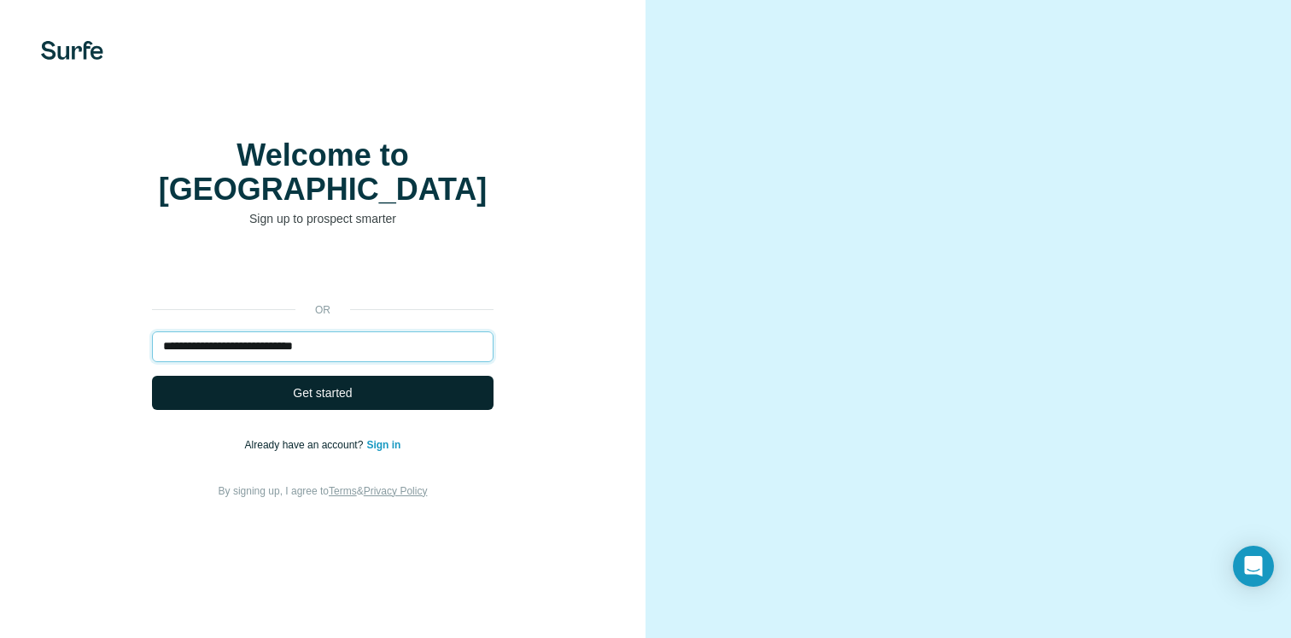  I want to click on span: Get started, so click(322, 393).